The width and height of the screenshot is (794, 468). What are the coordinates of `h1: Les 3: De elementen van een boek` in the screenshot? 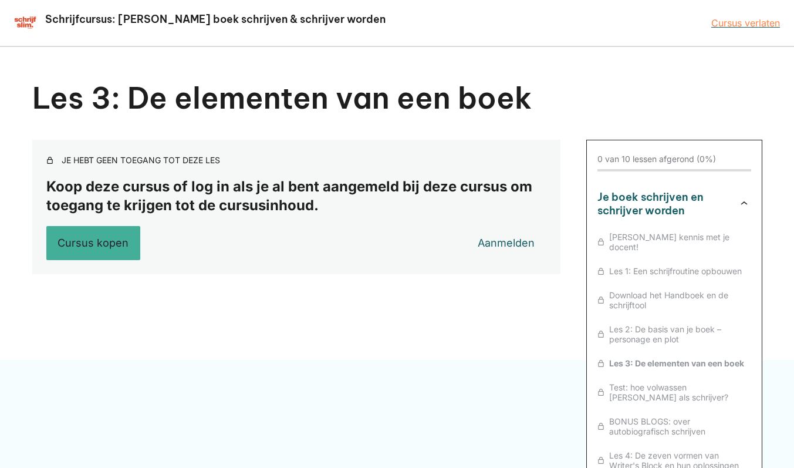 It's located at (296, 98).